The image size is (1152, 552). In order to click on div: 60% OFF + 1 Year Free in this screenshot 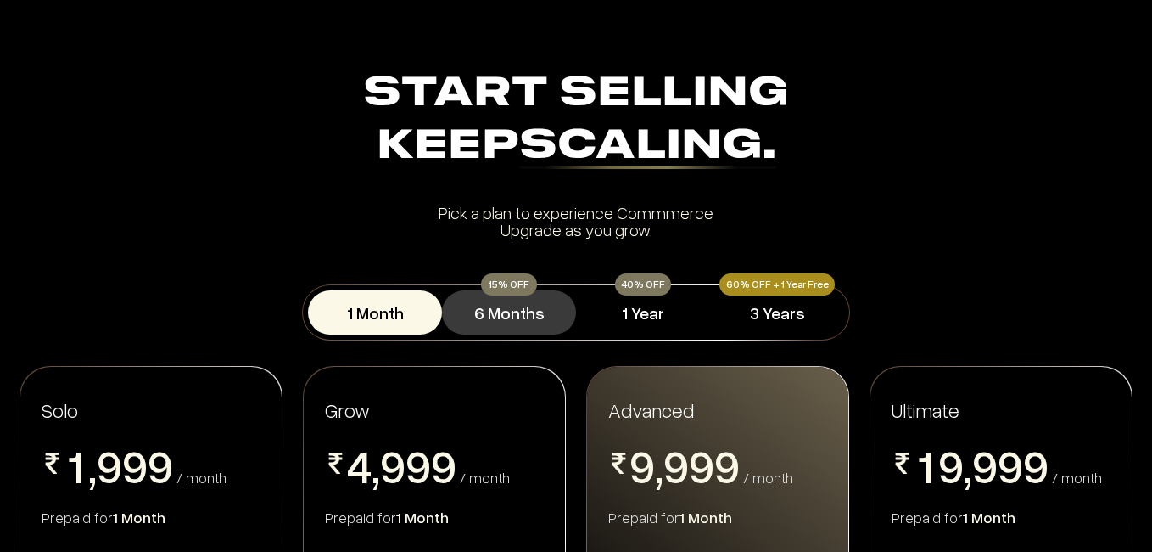, I will do `click(777, 284)`.